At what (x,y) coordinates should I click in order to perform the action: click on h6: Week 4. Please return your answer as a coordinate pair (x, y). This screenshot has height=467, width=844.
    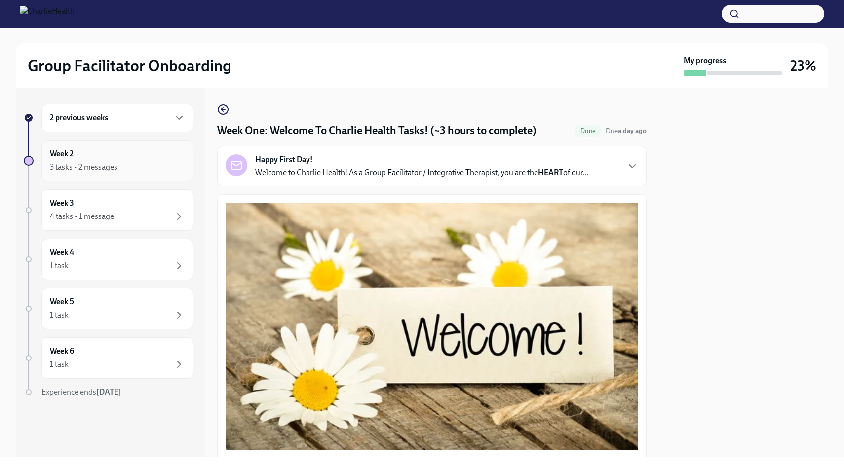
    Looking at the image, I should click on (62, 253).